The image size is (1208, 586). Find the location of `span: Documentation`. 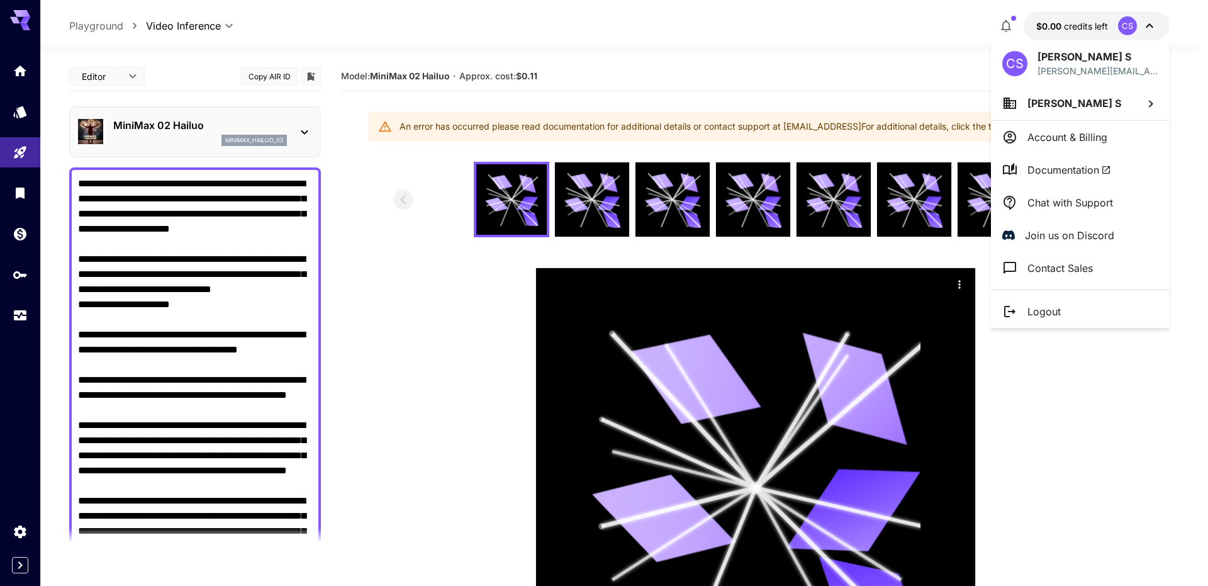

span: Documentation is located at coordinates (1069, 170).